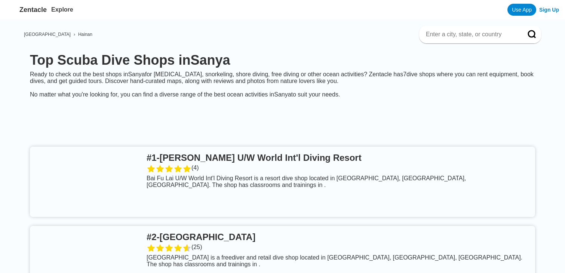 The width and height of the screenshot is (565, 273). What do you see at coordinates (62, 9) in the screenshot?
I see `a: Explore` at bounding box center [62, 9].